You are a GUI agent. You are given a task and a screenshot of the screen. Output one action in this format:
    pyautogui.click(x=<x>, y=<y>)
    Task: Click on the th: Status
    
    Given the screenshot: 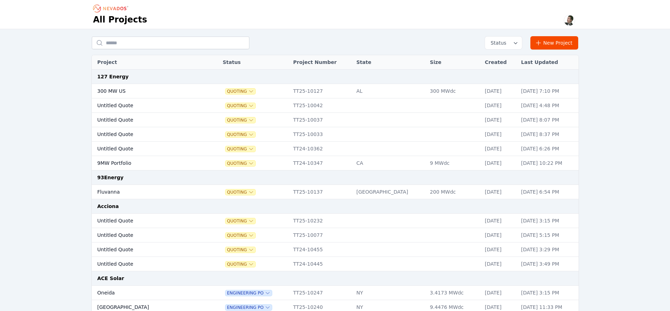 What is the action you would take?
    pyautogui.click(x=254, y=62)
    